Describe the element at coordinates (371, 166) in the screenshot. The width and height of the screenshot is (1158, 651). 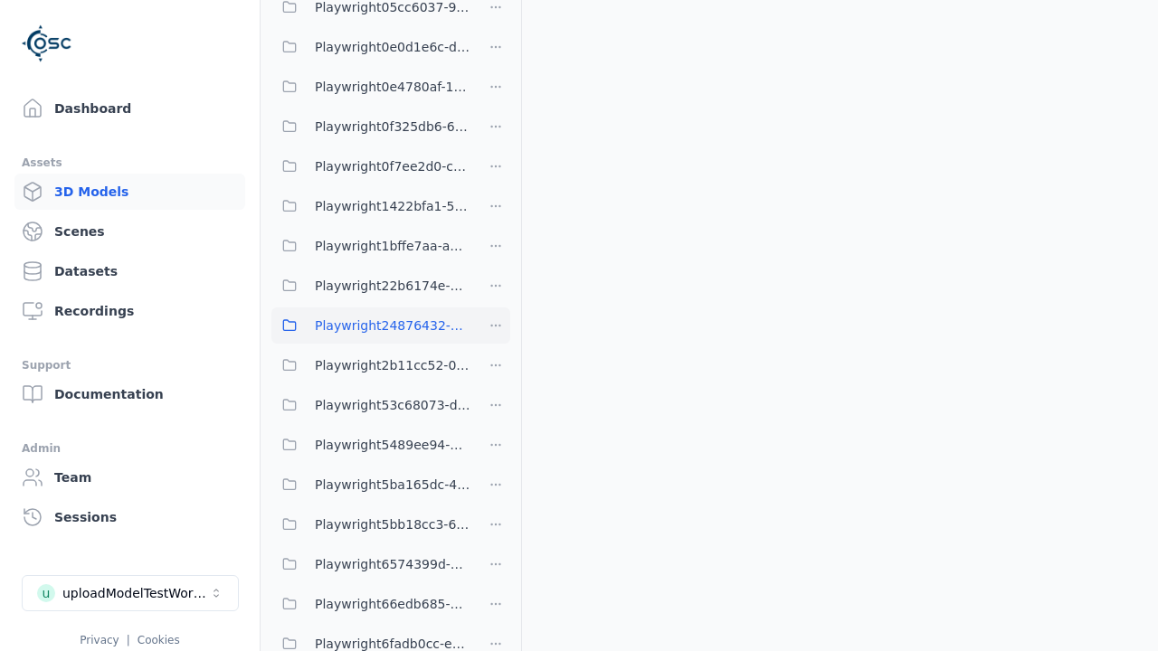
I see `button: Playwright0f7ee2d0-cebf-4840-a756-5a7a26222786` at that location.